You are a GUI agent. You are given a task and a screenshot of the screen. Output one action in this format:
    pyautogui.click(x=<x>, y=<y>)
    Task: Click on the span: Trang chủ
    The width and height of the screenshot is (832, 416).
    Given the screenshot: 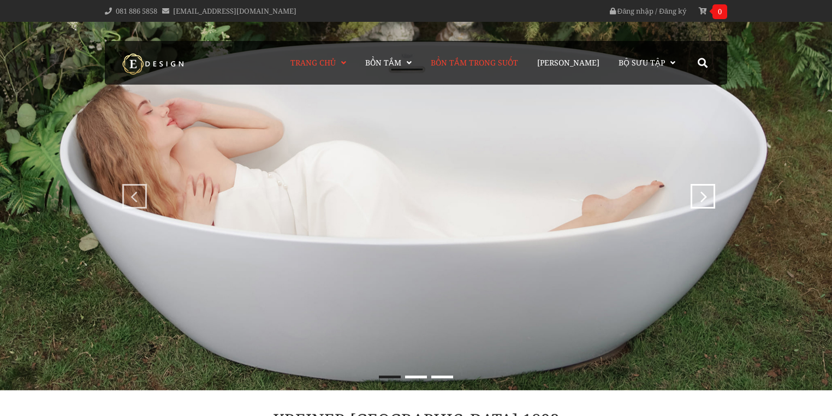 What is the action you would take?
    pyautogui.click(x=313, y=62)
    